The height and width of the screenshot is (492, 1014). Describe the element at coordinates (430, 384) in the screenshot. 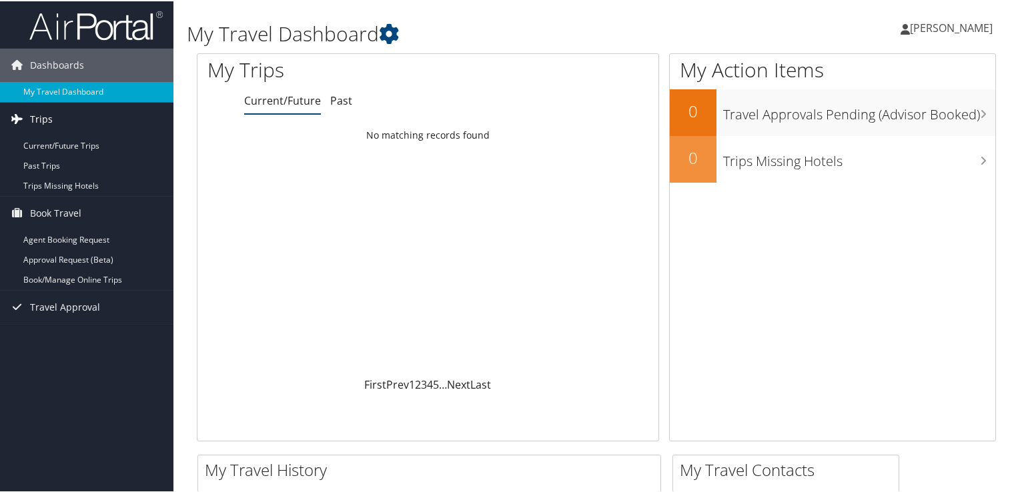

I see `a: 4` at that location.